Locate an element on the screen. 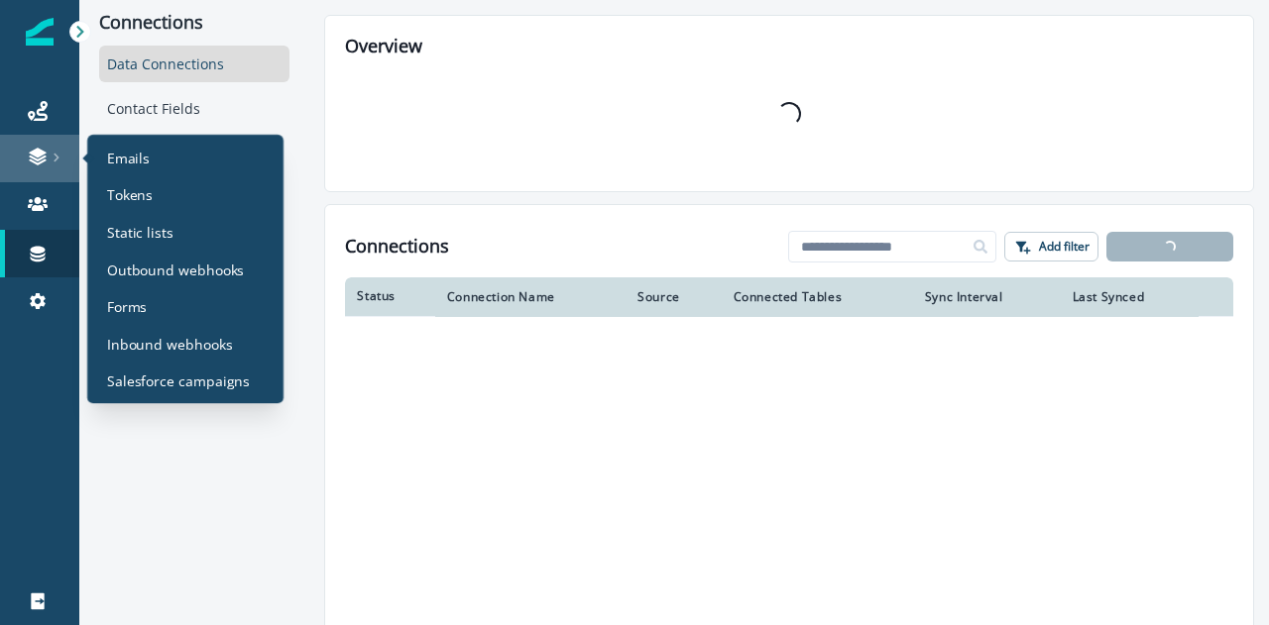 This screenshot has width=1269, height=625. div: Contact Fields is located at coordinates (194, 108).